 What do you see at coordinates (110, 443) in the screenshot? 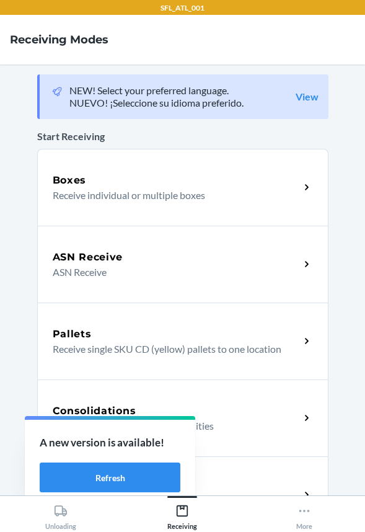
I see `p: A new version is available!` at bounding box center [110, 443].